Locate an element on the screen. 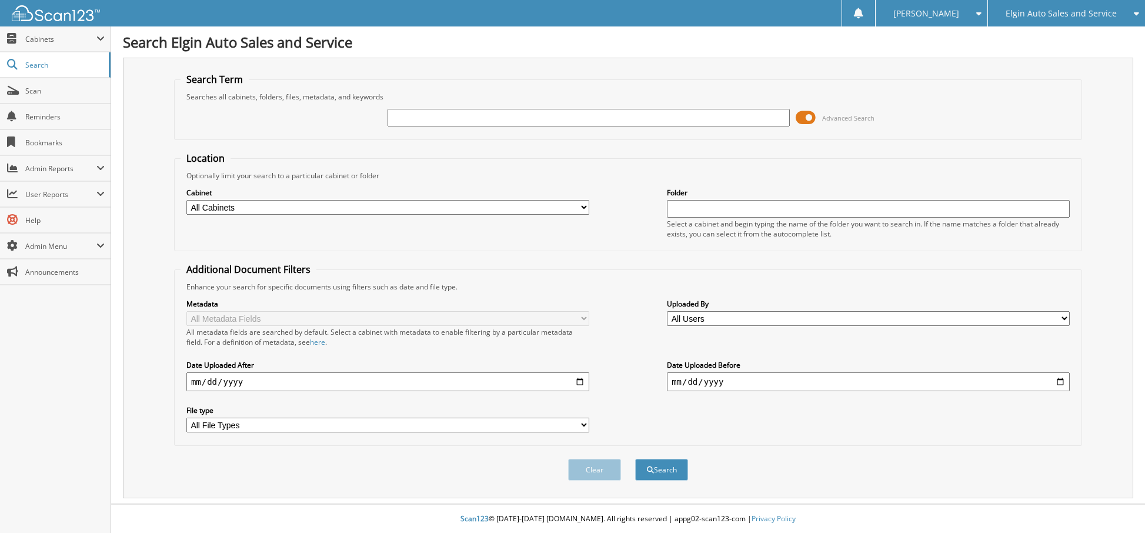 Image resolution: width=1145 pixels, height=533 pixels. div: Select a cabinet and begin typing the name of the folder you want to search in. If the name match... is located at coordinates (868, 229).